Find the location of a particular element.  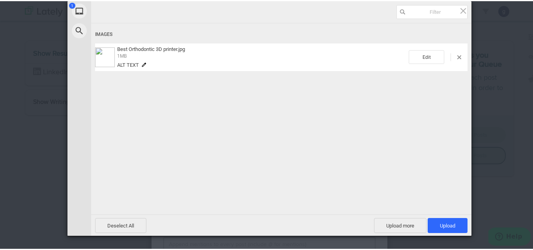

div: Images is located at coordinates (281, 33).